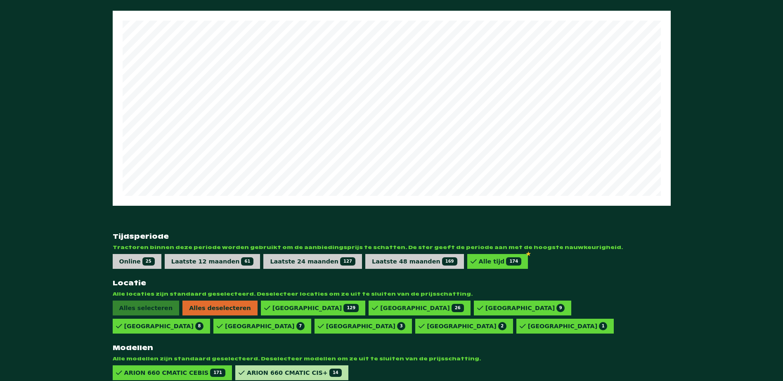  Describe the element at coordinates (449, 262) in the screenshot. I see `span: 169` at that location.